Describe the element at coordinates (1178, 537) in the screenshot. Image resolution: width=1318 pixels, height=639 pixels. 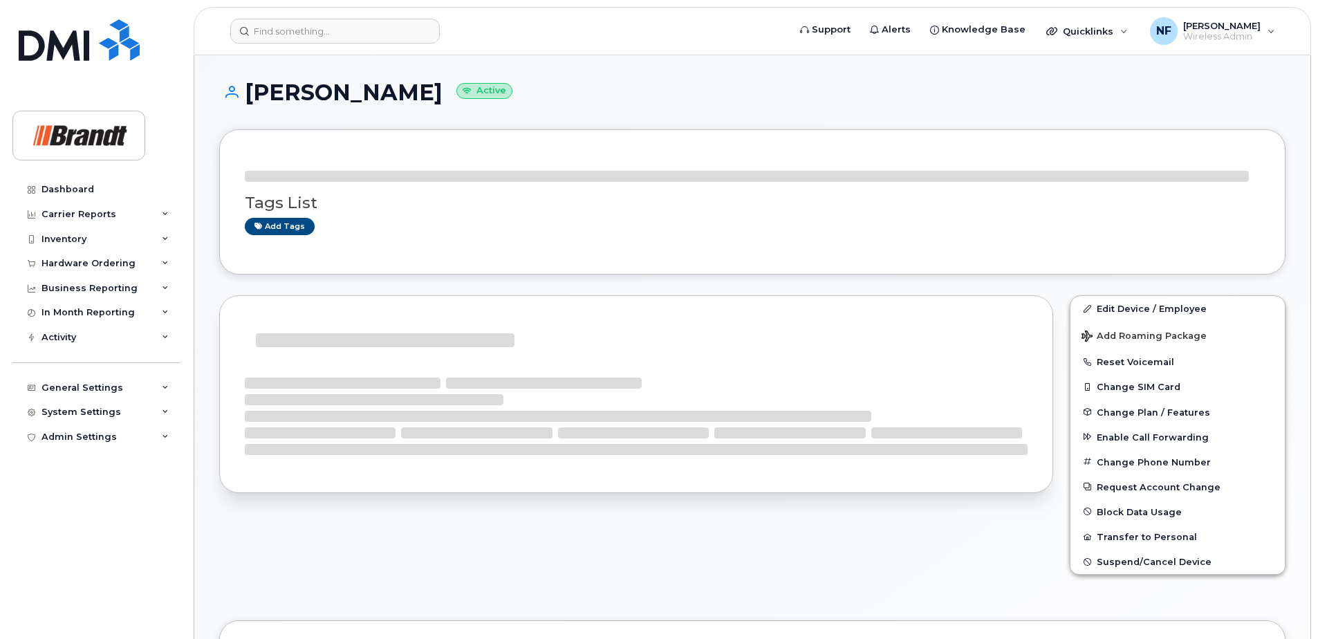
I see `button: Transfer to Personal` at that location.